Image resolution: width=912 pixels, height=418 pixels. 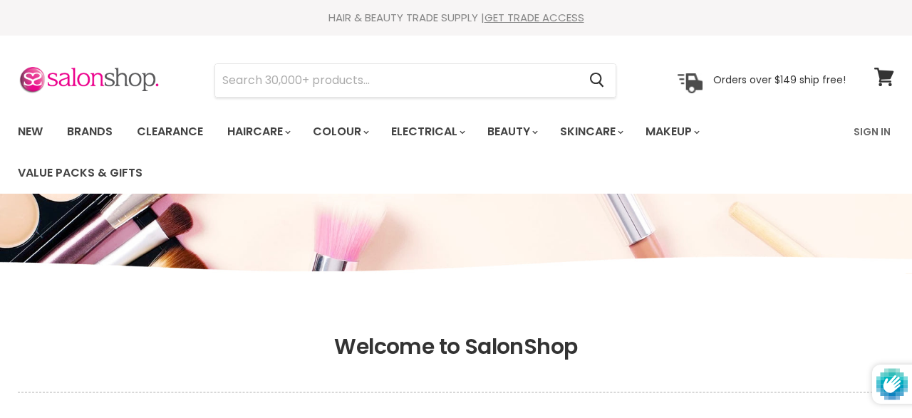 What do you see at coordinates (780, 80) in the screenshot?
I see `p: Orders over $149 ship free!` at bounding box center [780, 80].